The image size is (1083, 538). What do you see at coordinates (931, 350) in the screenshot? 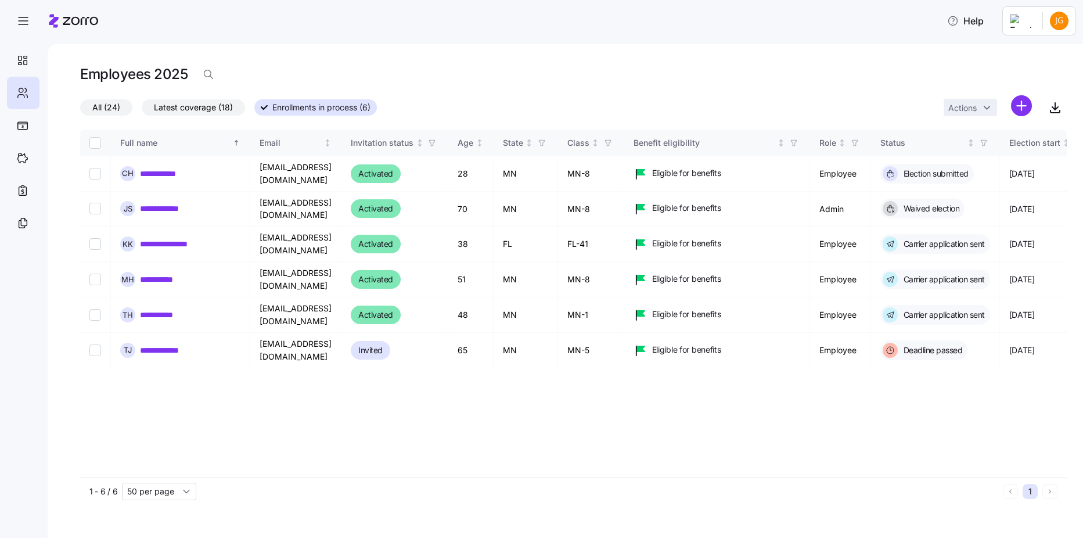
I see `span: Deadline passed` at bounding box center [931, 350].